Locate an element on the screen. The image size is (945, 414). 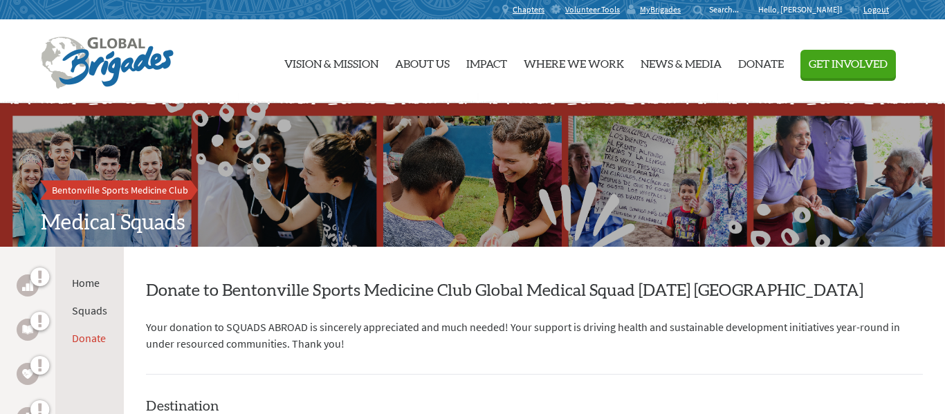
img: Education is located at coordinates (28, 330).